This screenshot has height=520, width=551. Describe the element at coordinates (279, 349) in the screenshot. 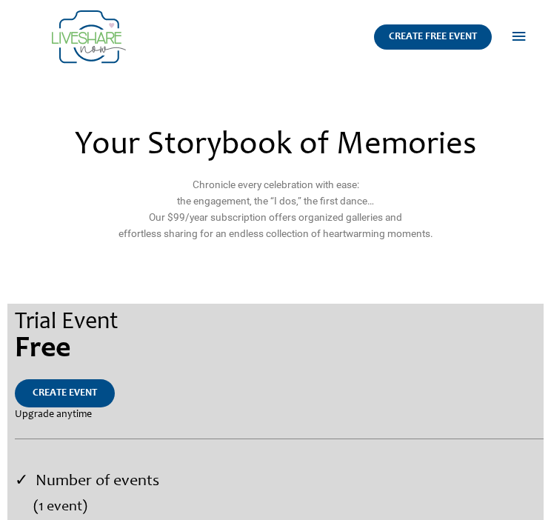

I see `div: Free` at that location.